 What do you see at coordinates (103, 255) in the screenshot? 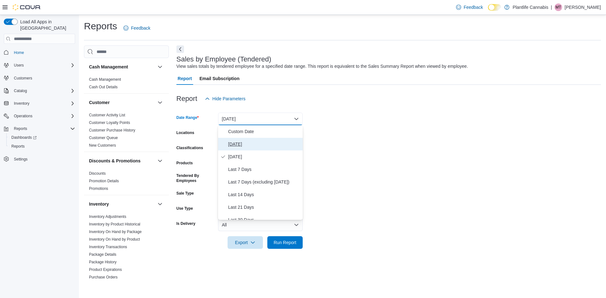
I see `a: Package Details` at bounding box center [103, 255].